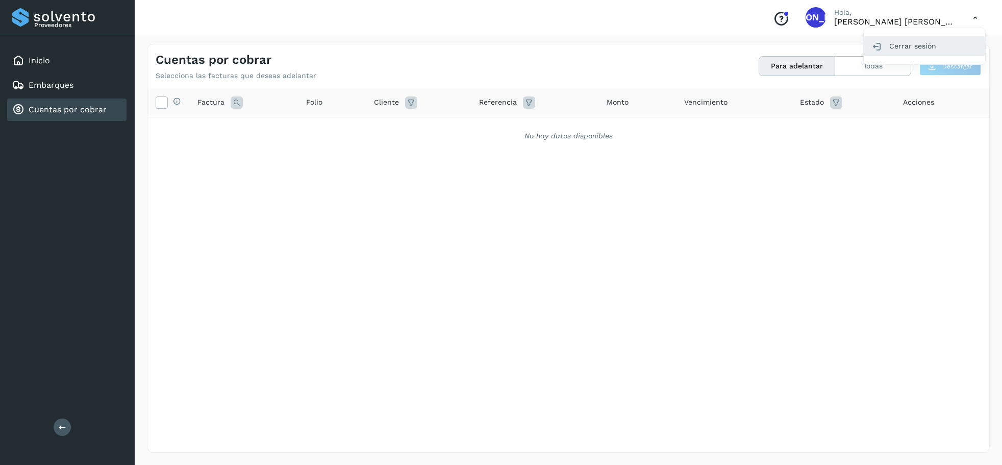 The height and width of the screenshot is (465, 1002). What do you see at coordinates (67, 109) in the screenshot?
I see `a: Cuentas por cobrar` at bounding box center [67, 109].